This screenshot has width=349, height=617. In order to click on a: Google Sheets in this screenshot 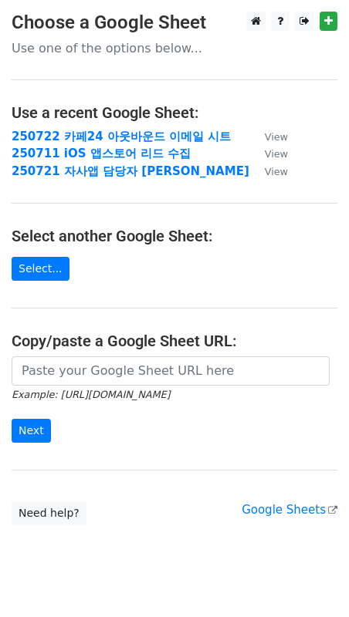, I will do `click(289, 510)`.